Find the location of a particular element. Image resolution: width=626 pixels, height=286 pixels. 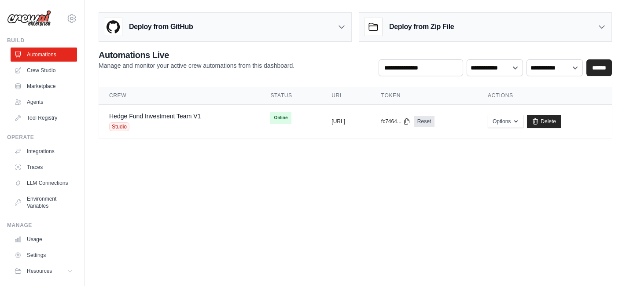

a: Delete is located at coordinates (544, 121).